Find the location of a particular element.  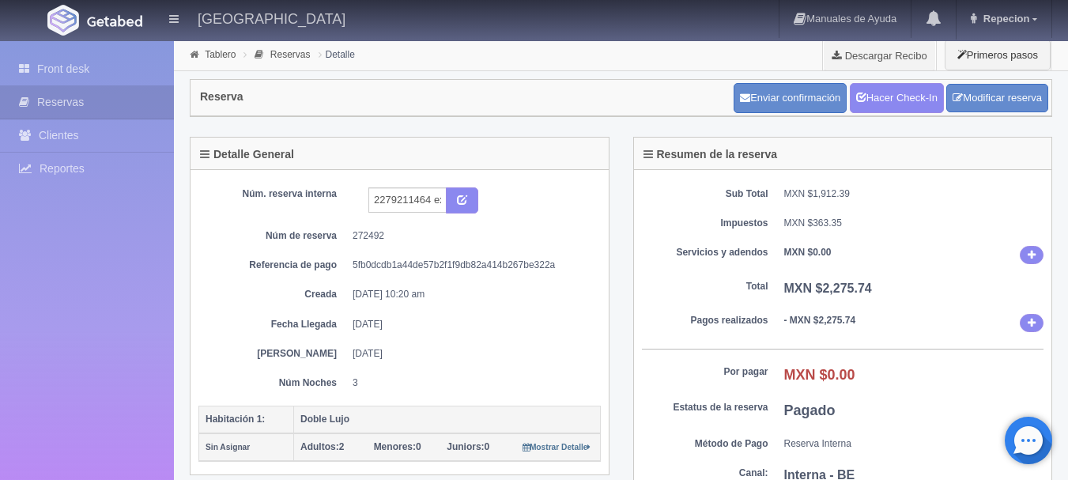

a: Modificar reserva is located at coordinates (997, 98).